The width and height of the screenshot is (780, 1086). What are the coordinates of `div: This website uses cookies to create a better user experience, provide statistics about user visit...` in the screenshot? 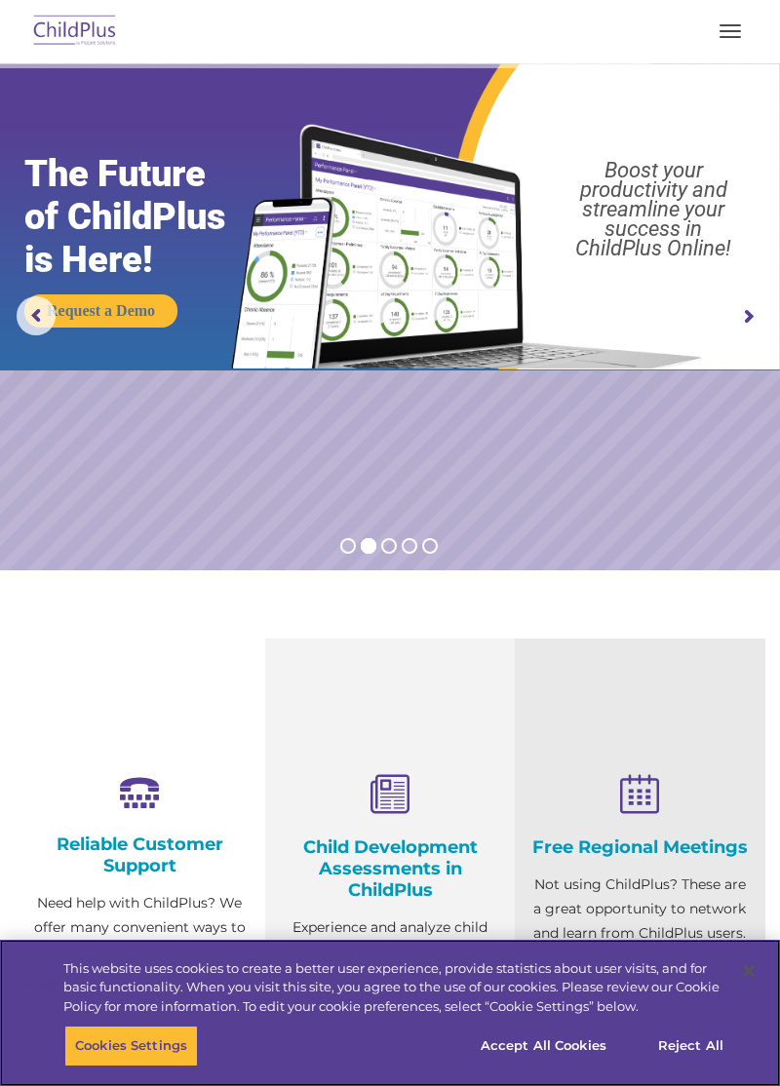 It's located at (394, 988).